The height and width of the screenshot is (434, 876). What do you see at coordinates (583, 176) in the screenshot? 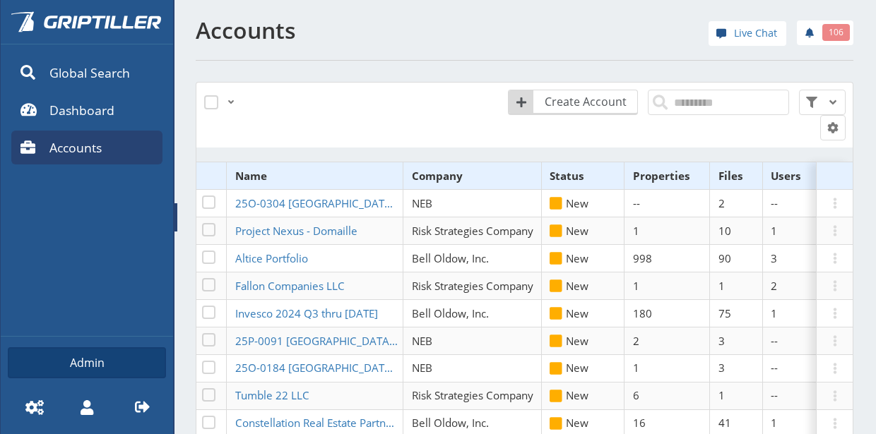
I see `th: Status` at bounding box center [583, 176].